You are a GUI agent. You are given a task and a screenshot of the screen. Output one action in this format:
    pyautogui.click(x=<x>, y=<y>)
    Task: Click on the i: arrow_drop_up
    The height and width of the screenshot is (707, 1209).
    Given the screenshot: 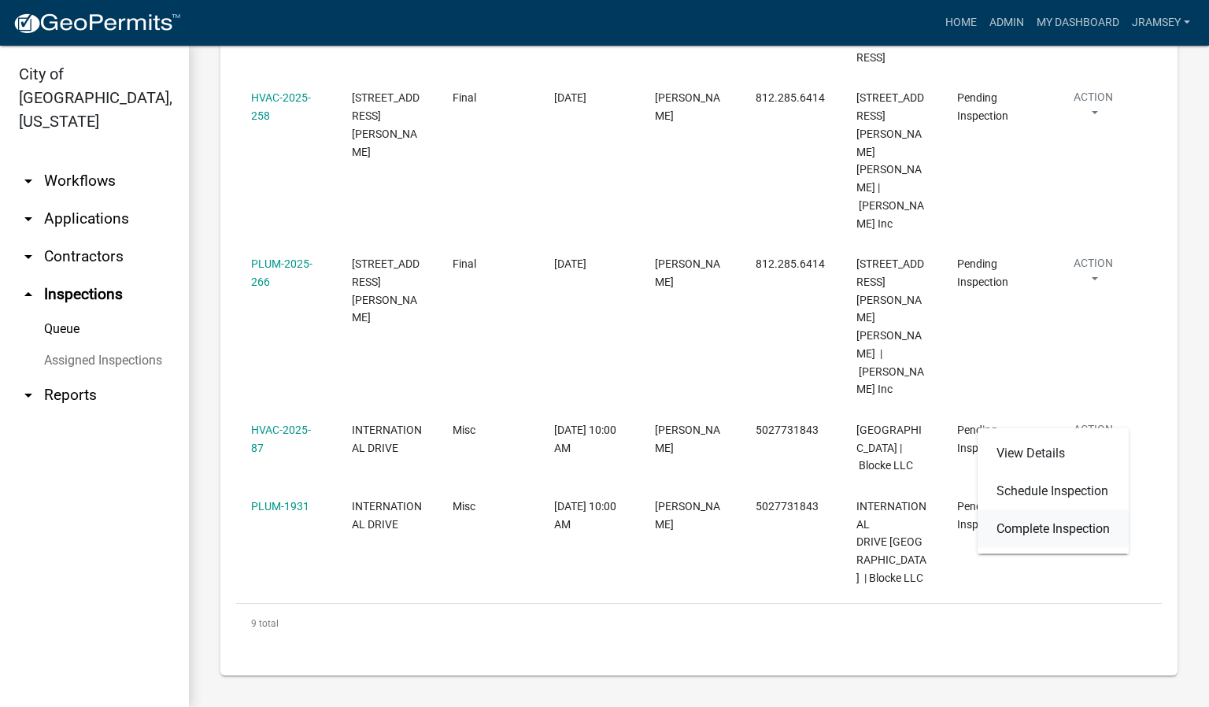 What is the action you would take?
    pyautogui.click(x=28, y=294)
    